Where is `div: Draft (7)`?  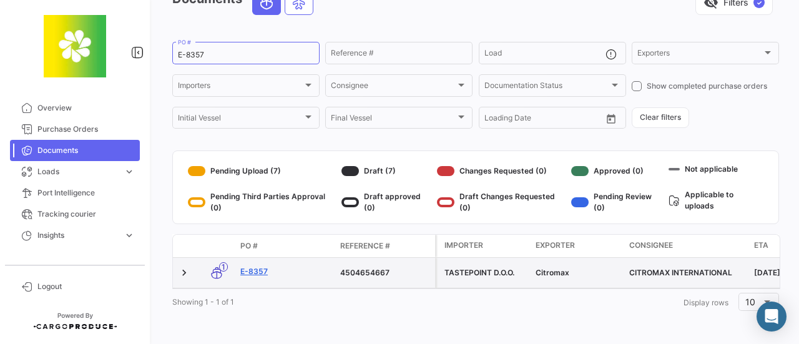 div: Draft (7) is located at coordinates (387, 171).